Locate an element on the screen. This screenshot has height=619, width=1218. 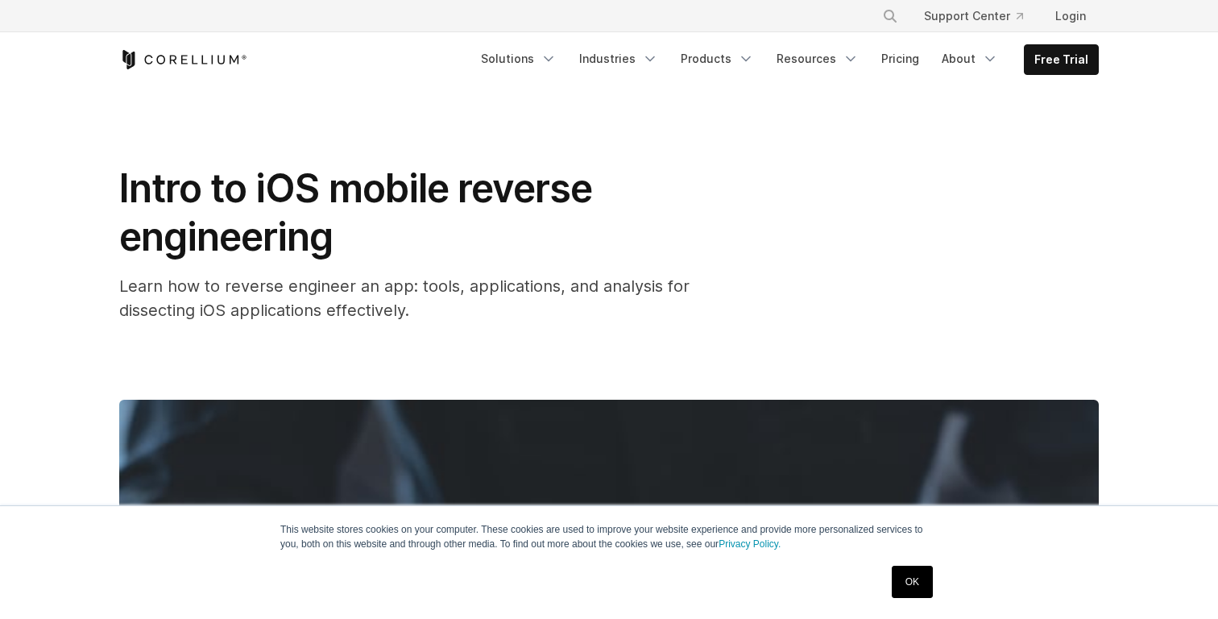
span: Intro to iOS mobile reverse engineering is located at coordinates (355, 212).